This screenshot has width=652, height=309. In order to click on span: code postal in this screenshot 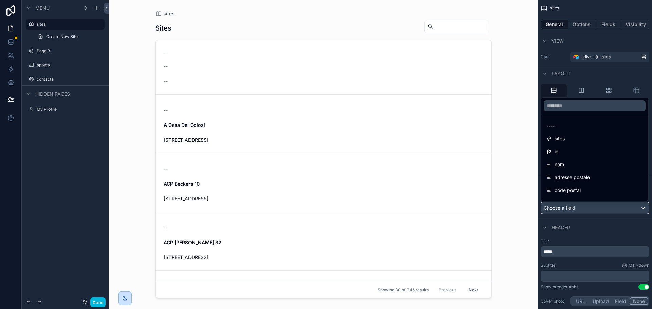, I will do `click(567, 190)`.